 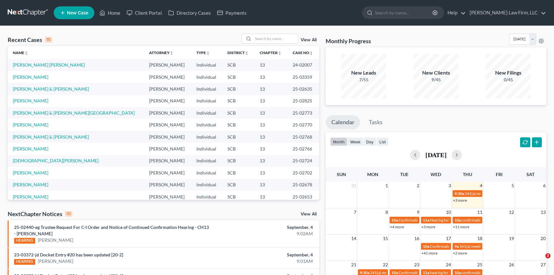 What do you see at coordinates (20, 52) in the screenshot?
I see `a: Nameunfold_more` at bounding box center [20, 52].